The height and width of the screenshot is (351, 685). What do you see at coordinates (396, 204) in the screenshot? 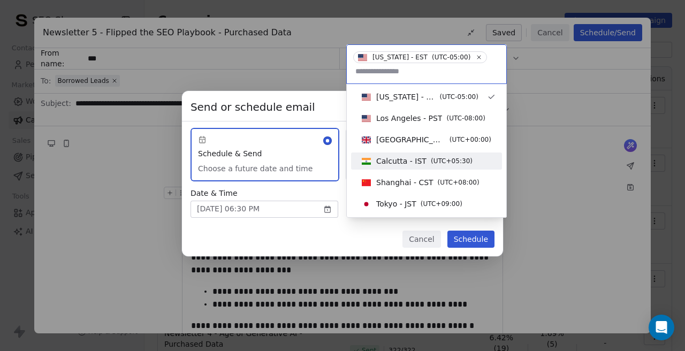
I see `span: Tokyo - JST` at bounding box center [396, 204].